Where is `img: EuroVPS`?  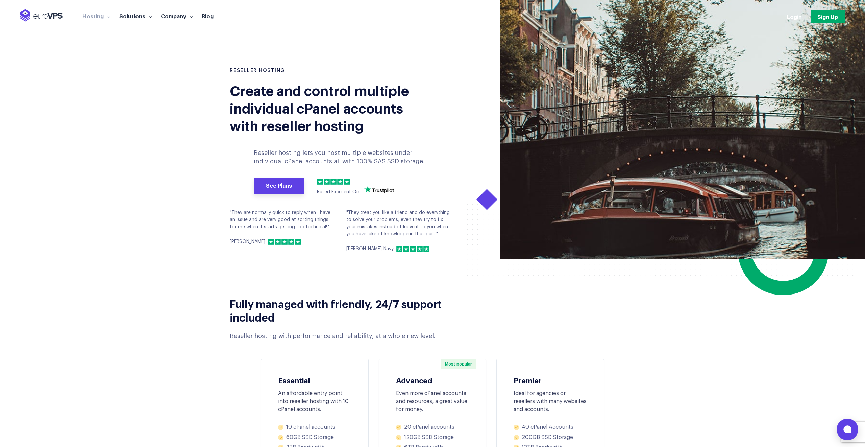 img: EuroVPS is located at coordinates (41, 15).